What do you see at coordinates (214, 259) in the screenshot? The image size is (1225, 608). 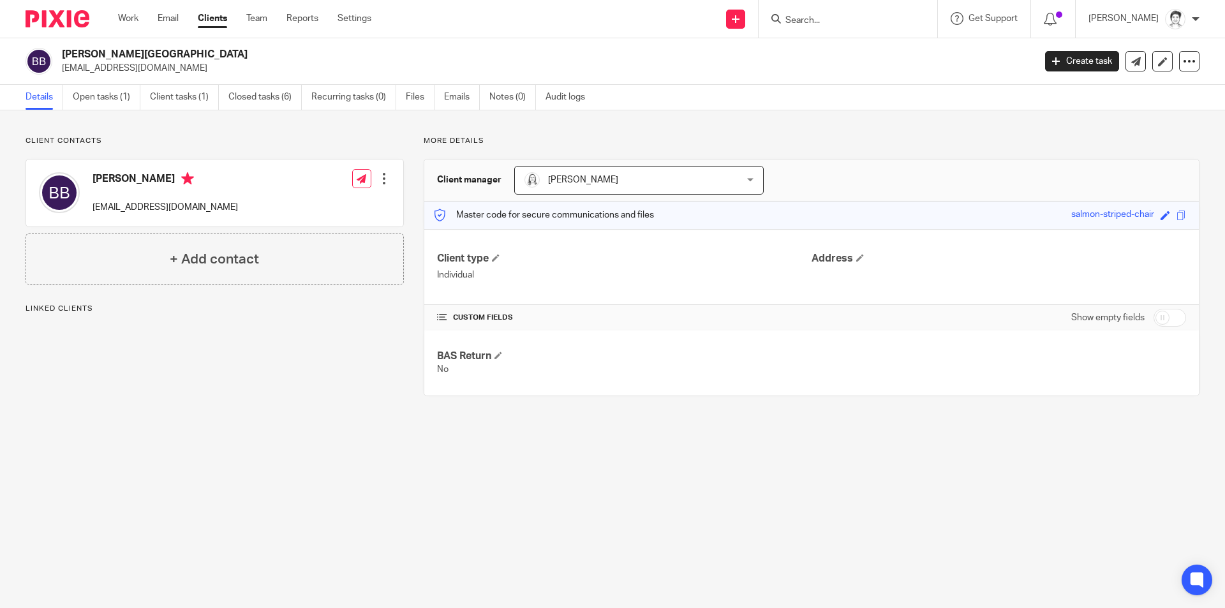 I see `h4: + Add contact` at bounding box center [214, 259].